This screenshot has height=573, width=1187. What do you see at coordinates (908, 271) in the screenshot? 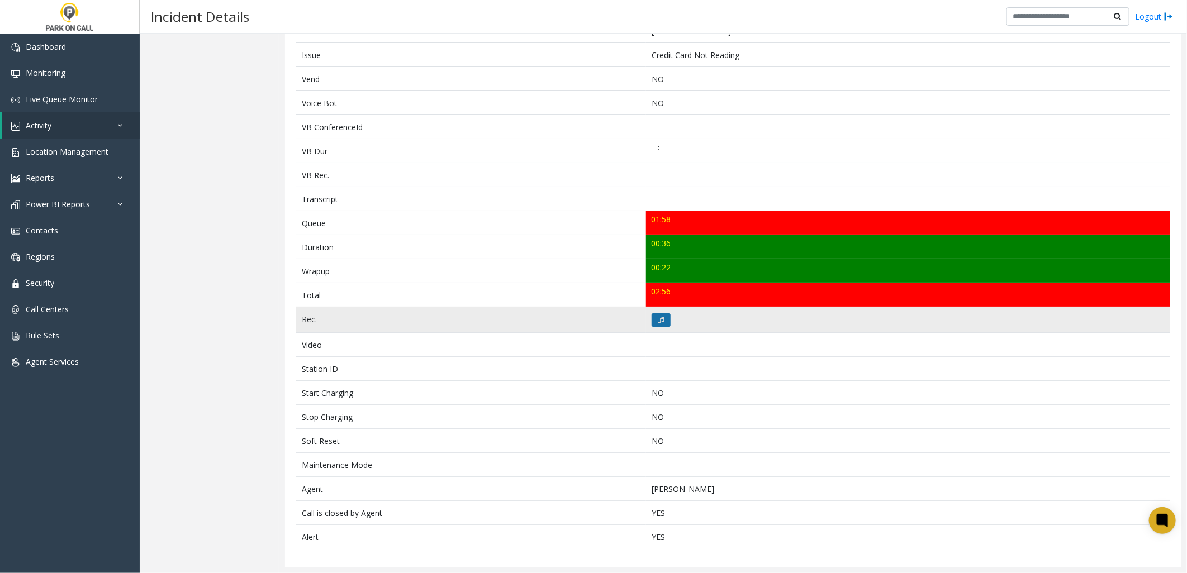
I see `td: 00:22` at bounding box center [908, 271].